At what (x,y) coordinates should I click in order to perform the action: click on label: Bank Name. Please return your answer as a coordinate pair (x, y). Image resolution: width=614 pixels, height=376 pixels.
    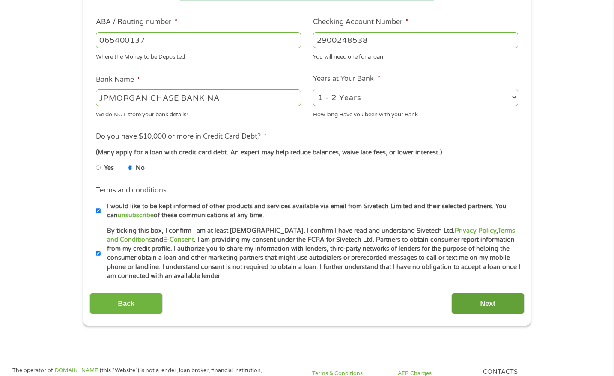
    Looking at the image, I should click on (118, 80).